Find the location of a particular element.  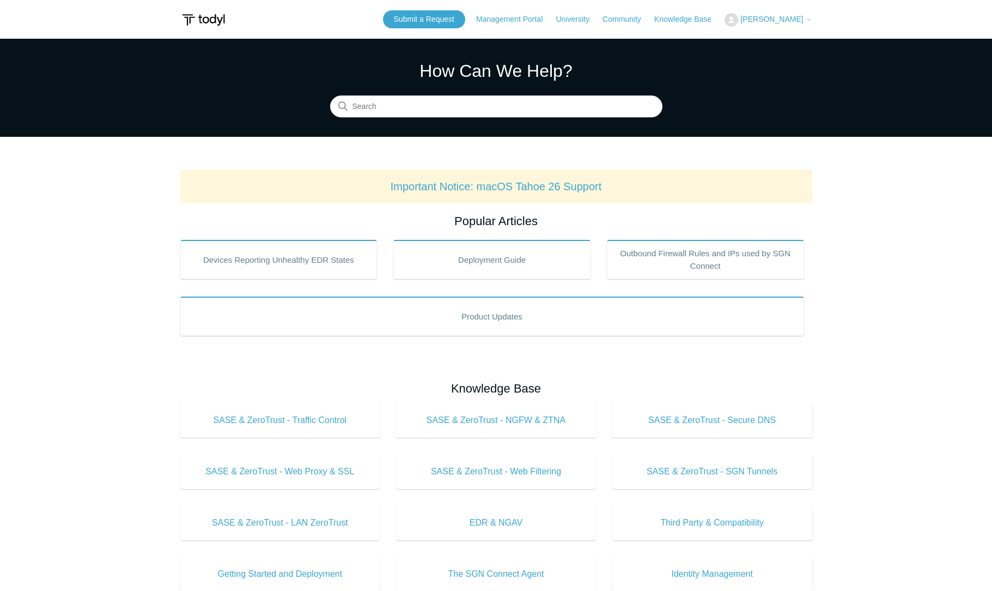

span: The SGN Connect Agent is located at coordinates (496, 574).